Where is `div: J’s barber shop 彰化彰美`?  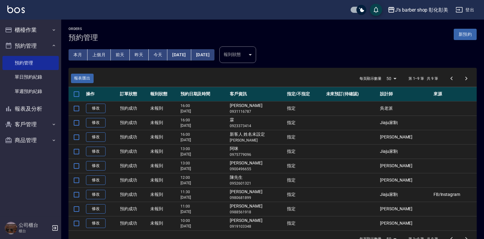
div: J’s barber shop 彰化彰美 is located at coordinates (421, 10).